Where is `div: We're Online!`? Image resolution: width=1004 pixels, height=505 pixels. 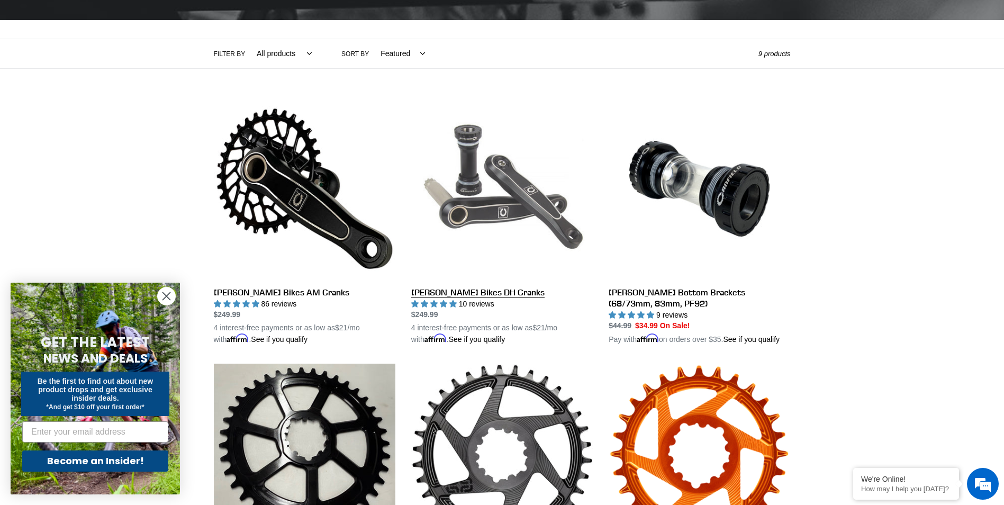
div: We're Online! is located at coordinates (907, 479).